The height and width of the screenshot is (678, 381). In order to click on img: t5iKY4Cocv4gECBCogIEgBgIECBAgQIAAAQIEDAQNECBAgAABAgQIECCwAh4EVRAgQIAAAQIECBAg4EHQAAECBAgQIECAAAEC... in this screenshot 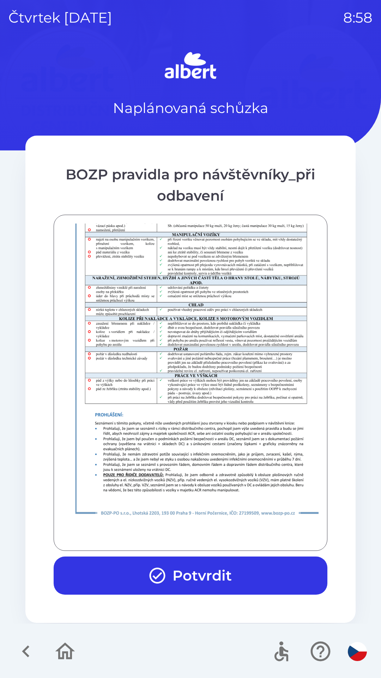, I will do `click(199, 328)`.